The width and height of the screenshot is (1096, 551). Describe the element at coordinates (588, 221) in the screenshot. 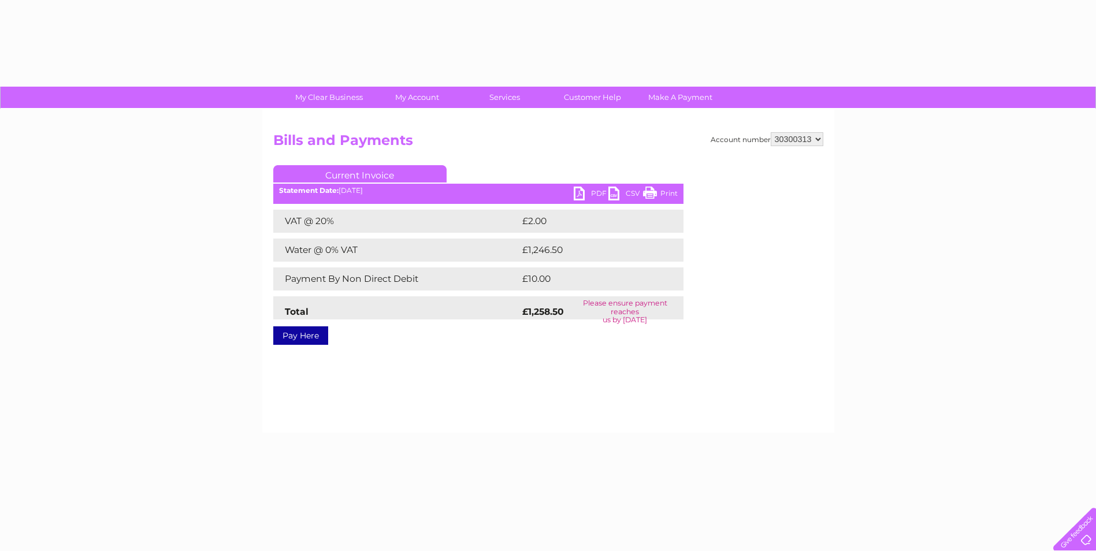

I see `td: £2.00` at that location.